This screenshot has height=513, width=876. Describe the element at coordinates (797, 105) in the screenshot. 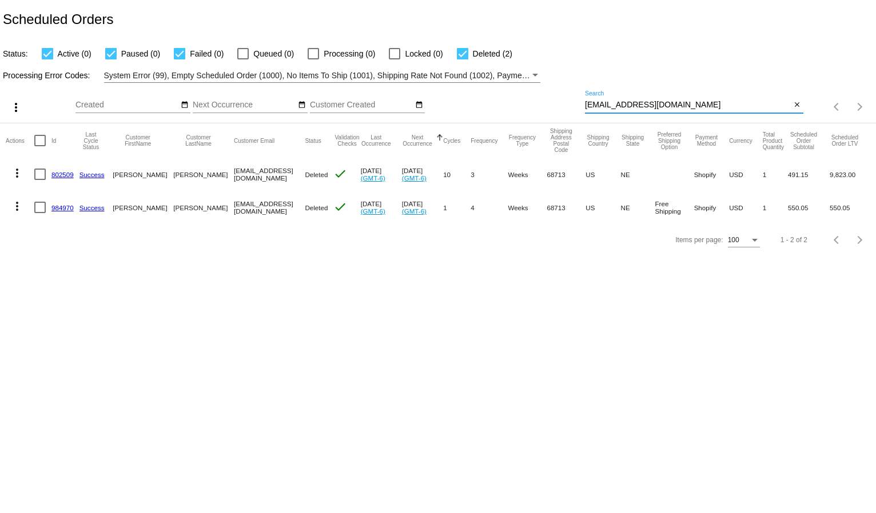

I see `mat-icon: close` at that location.